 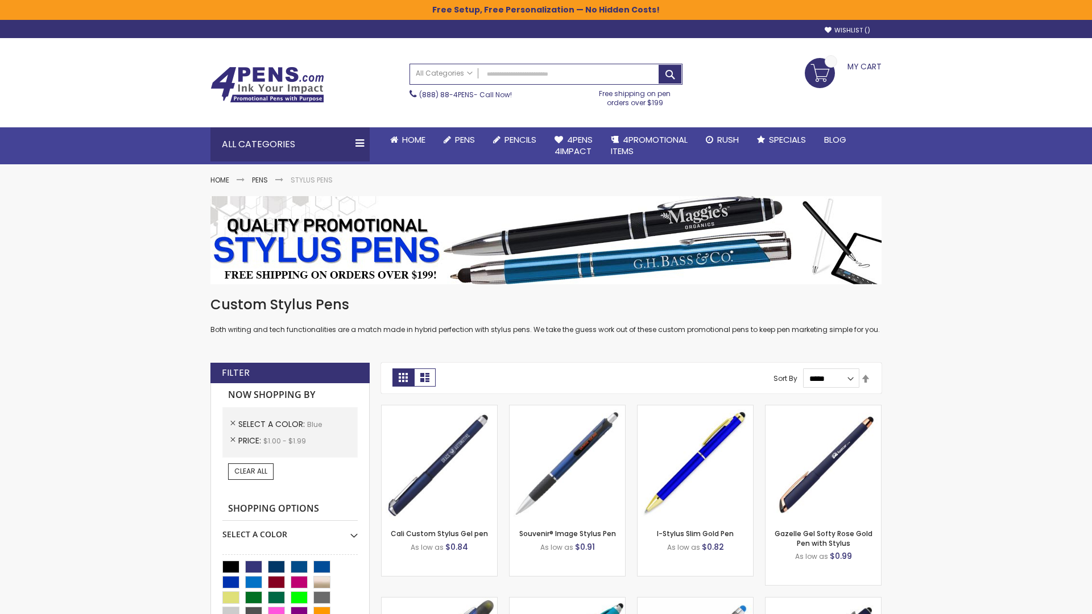 What do you see at coordinates (439, 533) in the screenshot?
I see `a: Cali Custom Stylus Gel pen` at bounding box center [439, 533].